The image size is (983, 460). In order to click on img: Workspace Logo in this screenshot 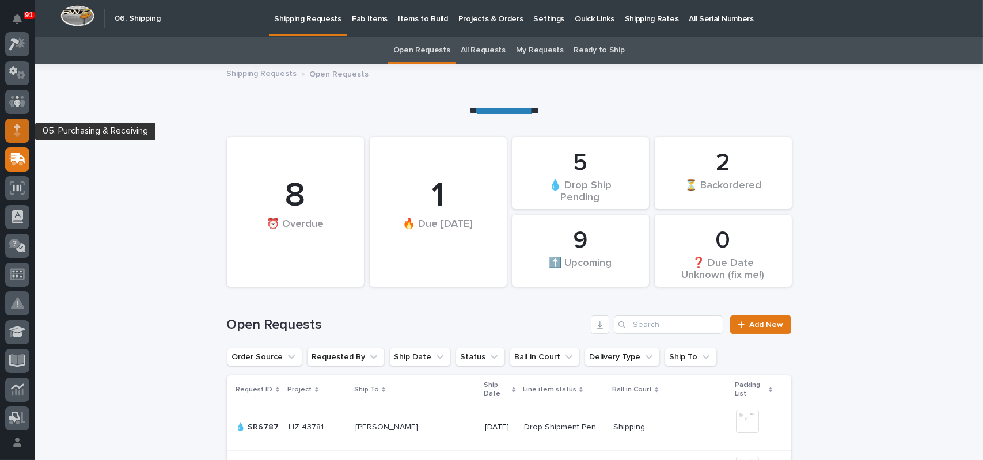, I will do `click(77, 16)`.